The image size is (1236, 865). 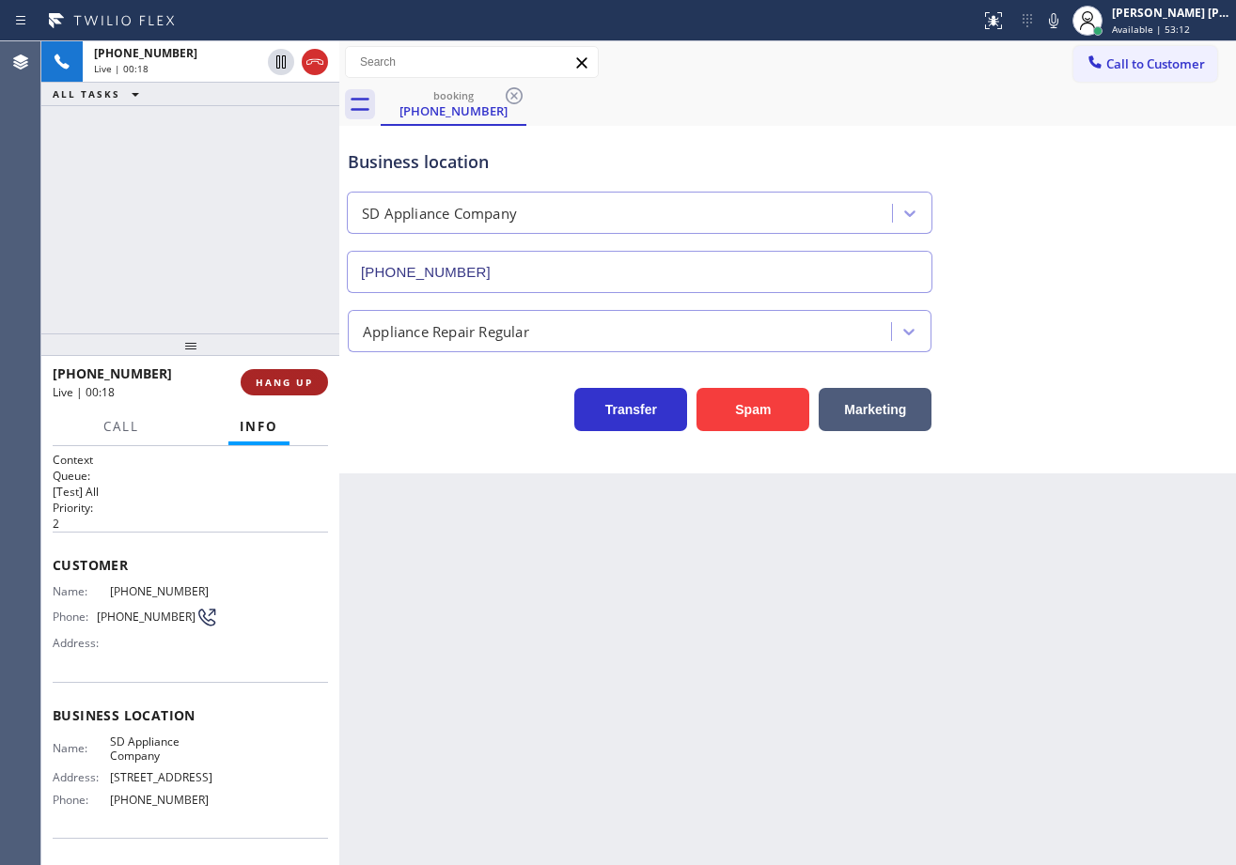 What do you see at coordinates (1155, 64) in the screenshot?
I see `span: Call to Customer` at bounding box center [1155, 64].